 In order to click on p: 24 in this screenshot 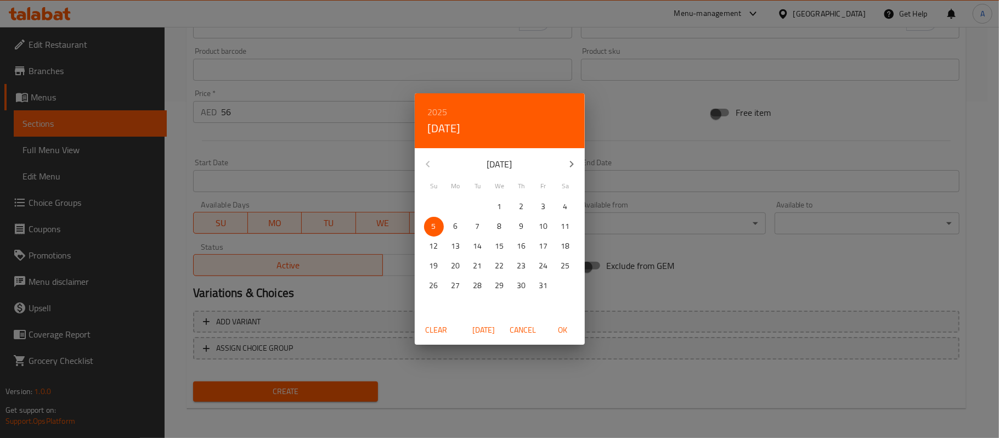, I will do `click(544, 266)`.